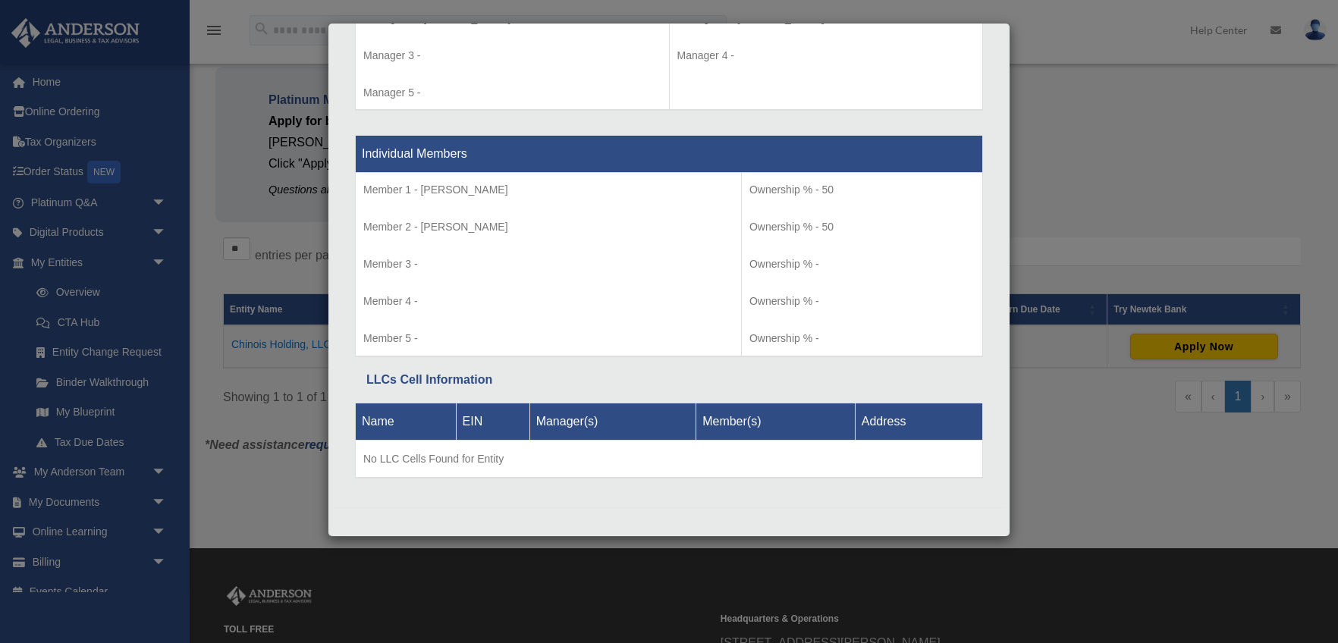 Image resolution: width=1338 pixels, height=643 pixels. I want to click on th: Name, so click(406, 421).